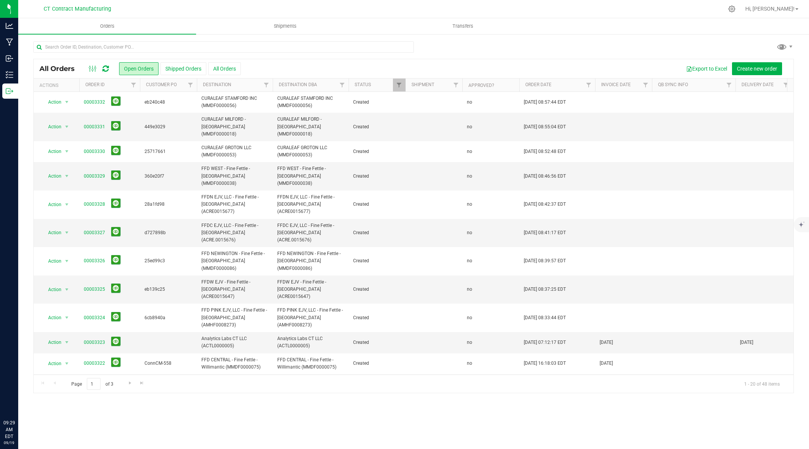  Describe the element at coordinates (311, 102) in the screenshot. I see `span: CURALEAF STAMFORD INC (MMDF0000056)` at that location.